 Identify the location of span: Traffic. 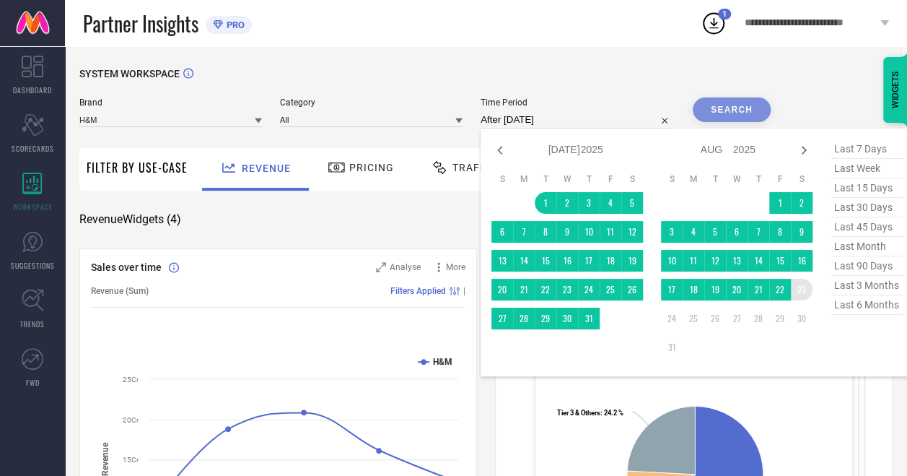
(475, 167).